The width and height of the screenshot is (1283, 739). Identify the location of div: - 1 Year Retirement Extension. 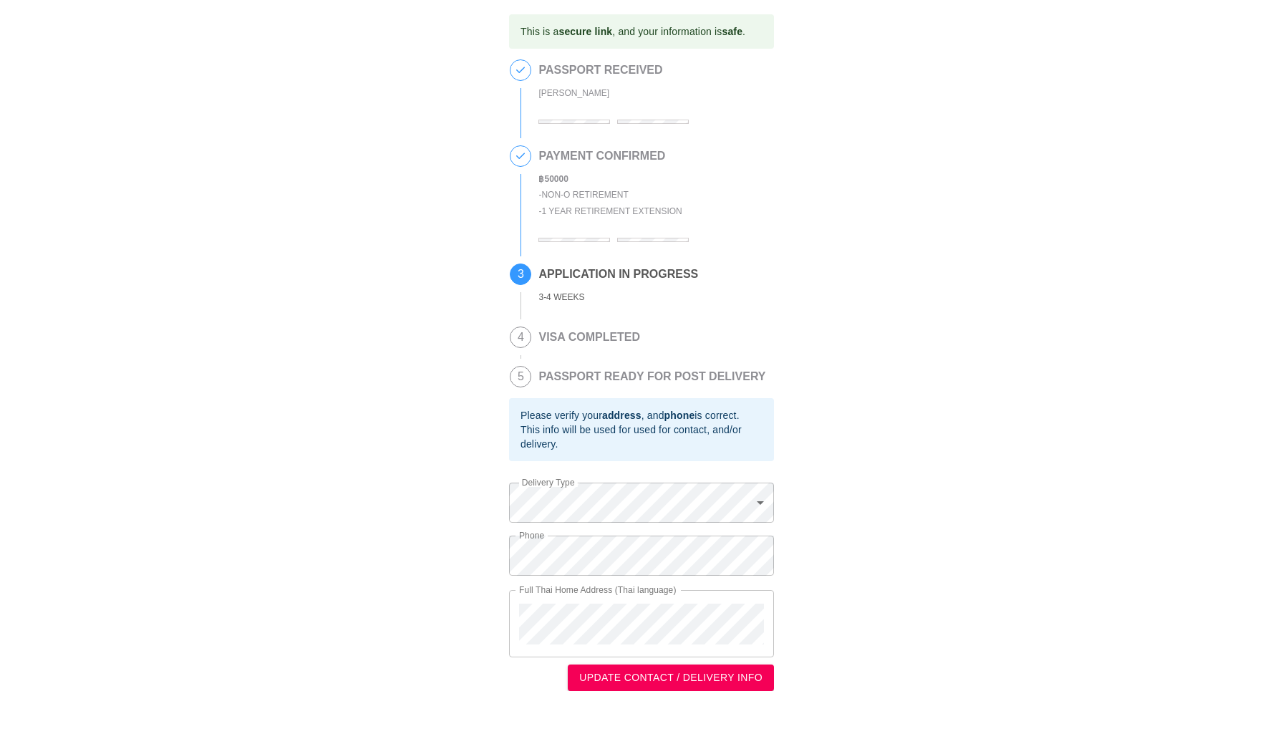
(617, 211).